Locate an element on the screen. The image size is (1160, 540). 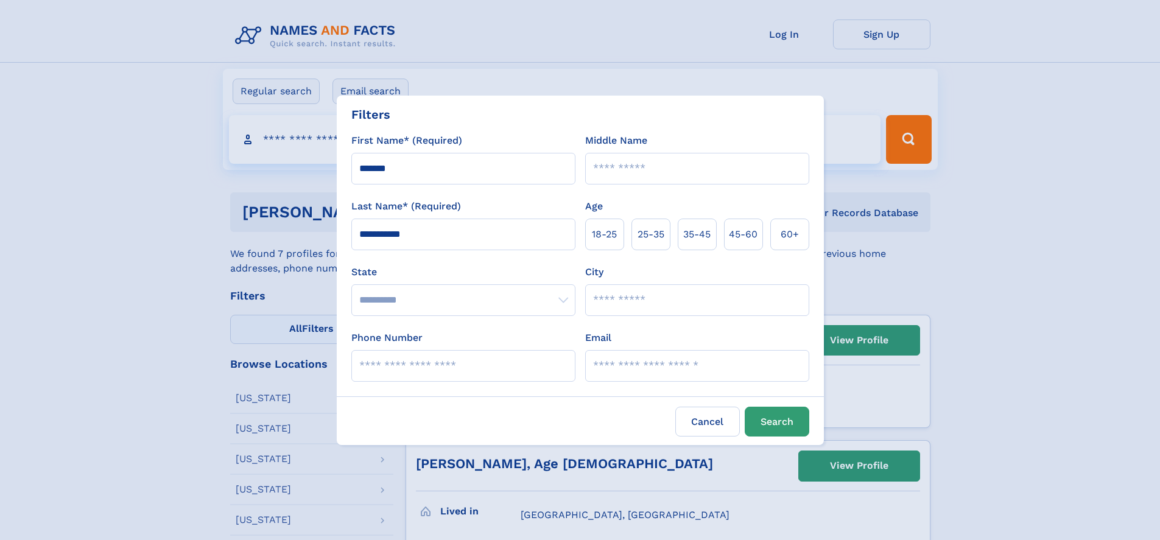
label: Cancel is located at coordinates (708, 421).